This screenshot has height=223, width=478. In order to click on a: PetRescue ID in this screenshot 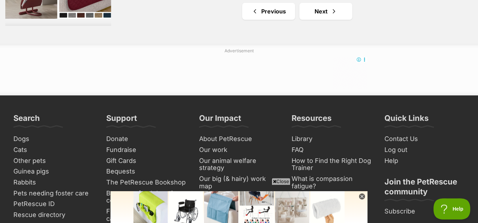, I will do `click(53, 204)`.